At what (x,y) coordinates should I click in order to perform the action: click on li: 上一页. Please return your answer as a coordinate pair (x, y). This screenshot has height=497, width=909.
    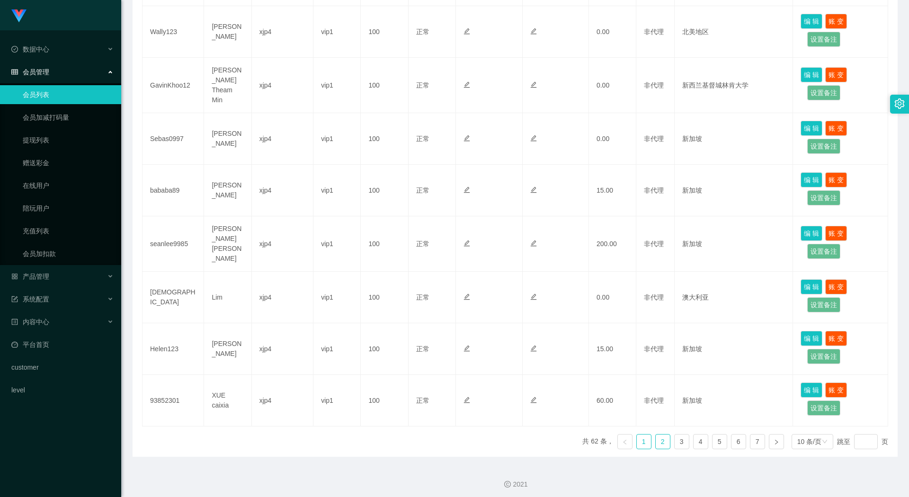
    Looking at the image, I should click on (625, 442).